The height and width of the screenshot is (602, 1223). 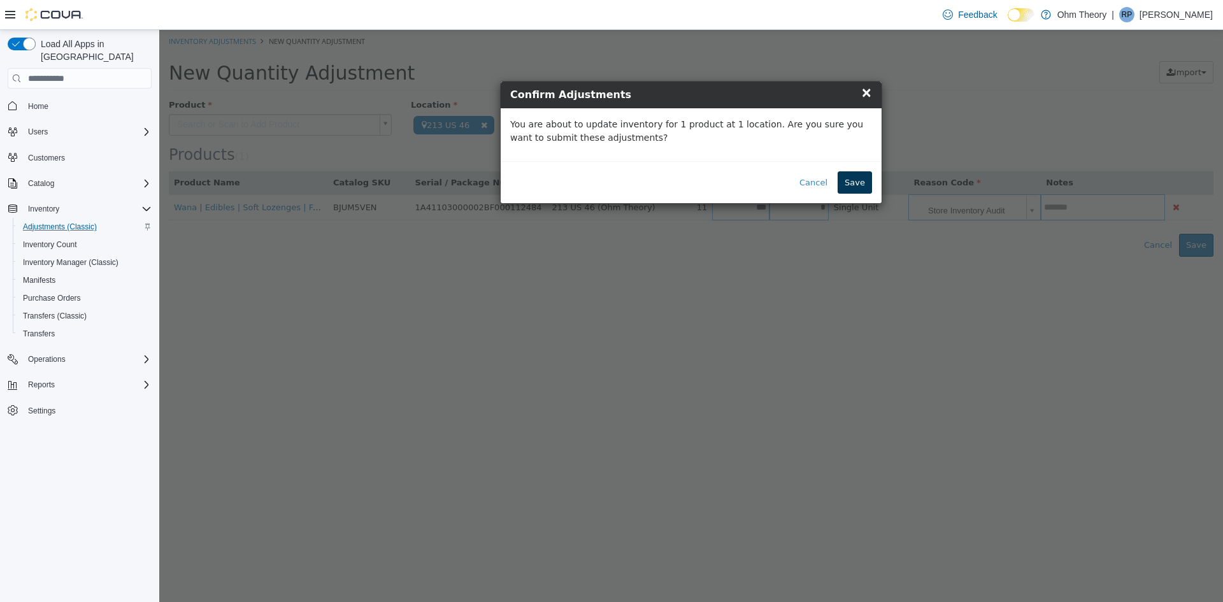 I want to click on button: Manifests, so click(x=85, y=280).